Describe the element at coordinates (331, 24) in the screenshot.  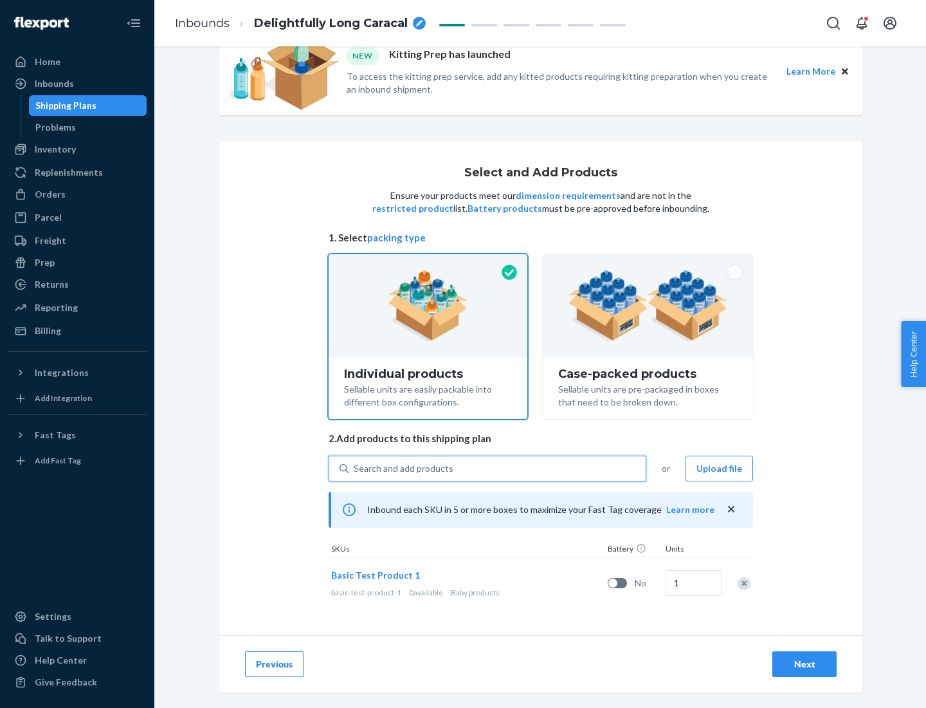
I see `span: Delightfully Long Caracal` at that location.